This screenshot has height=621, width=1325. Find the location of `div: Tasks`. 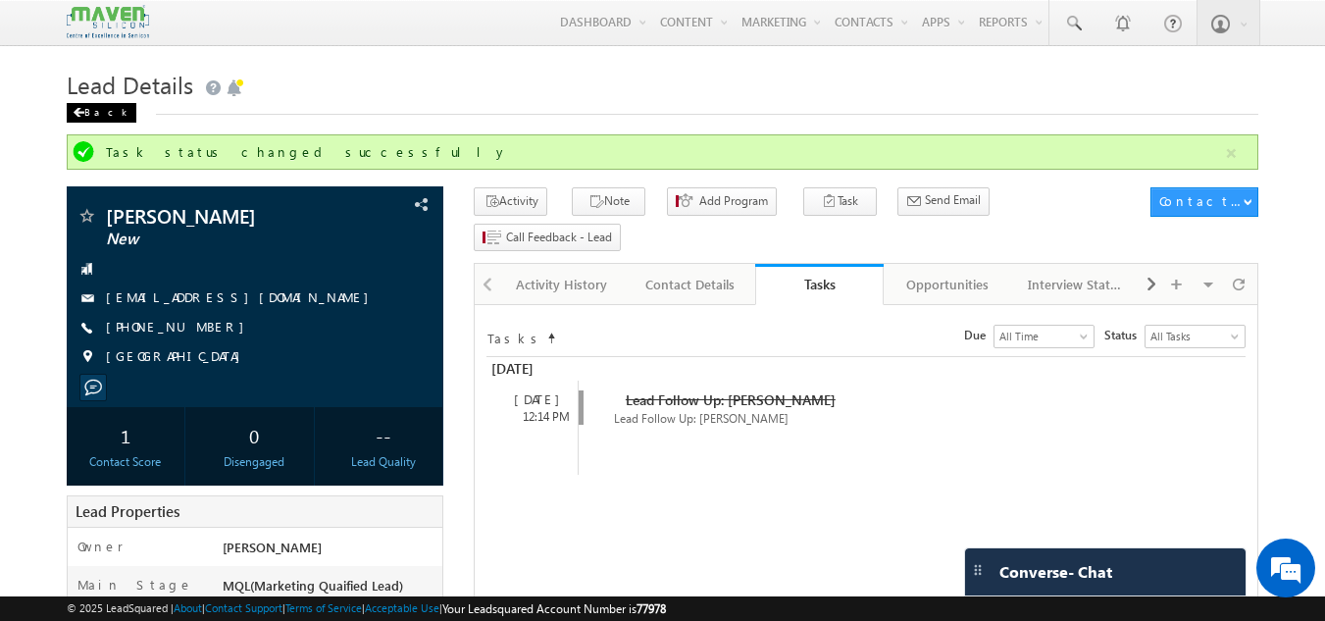

div: Tasks is located at coordinates (819, 283).